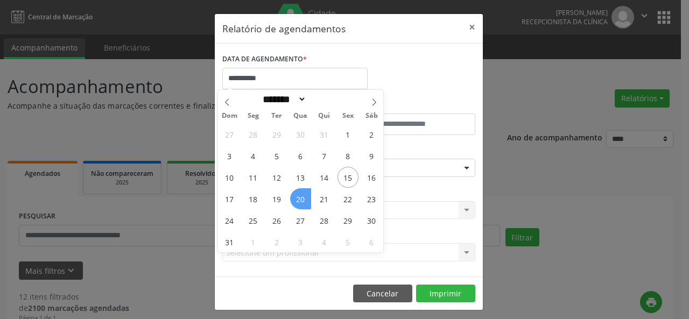  I want to click on span: Agosto 4, 2025, so click(253, 156).